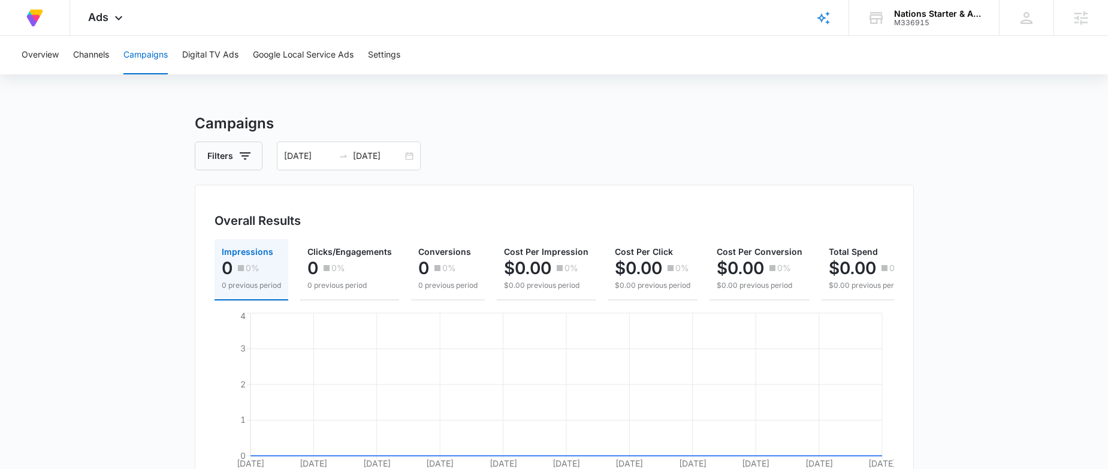 This screenshot has height=469, width=1108. What do you see at coordinates (98, 17) in the screenshot?
I see `span: Ads` at bounding box center [98, 17].